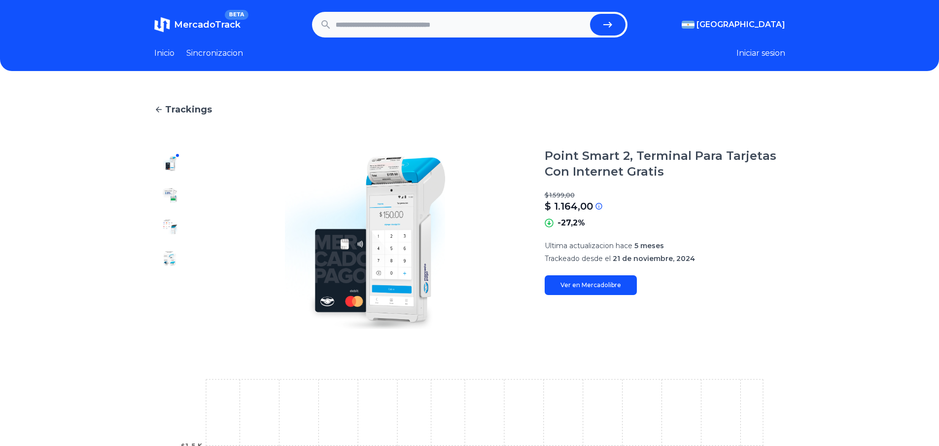 This screenshot has height=446, width=939. I want to click on span: BETA, so click(236, 15).